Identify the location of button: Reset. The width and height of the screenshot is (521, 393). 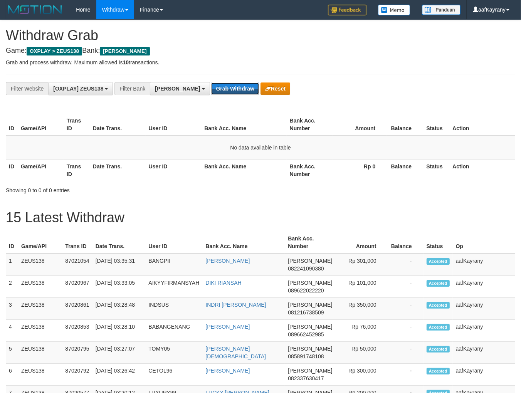
(275, 89).